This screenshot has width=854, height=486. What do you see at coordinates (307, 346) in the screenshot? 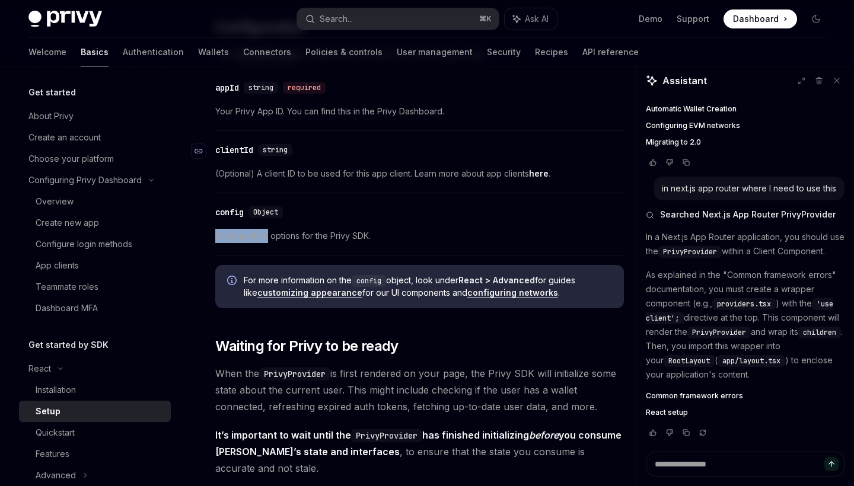
I see `span: Waiting for Privy to be ready` at bounding box center [307, 346].